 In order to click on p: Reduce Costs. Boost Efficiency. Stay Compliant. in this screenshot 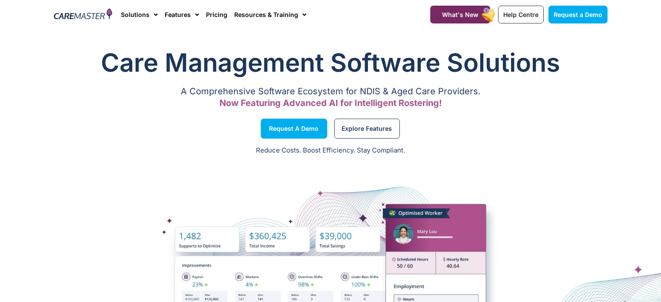, I will do `click(330, 150)`.